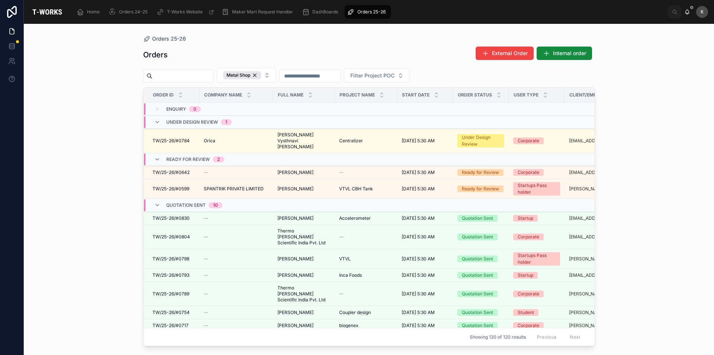 The image size is (714, 355). Describe the element at coordinates (510, 53) in the screenshot. I see `span: External Order` at that location.